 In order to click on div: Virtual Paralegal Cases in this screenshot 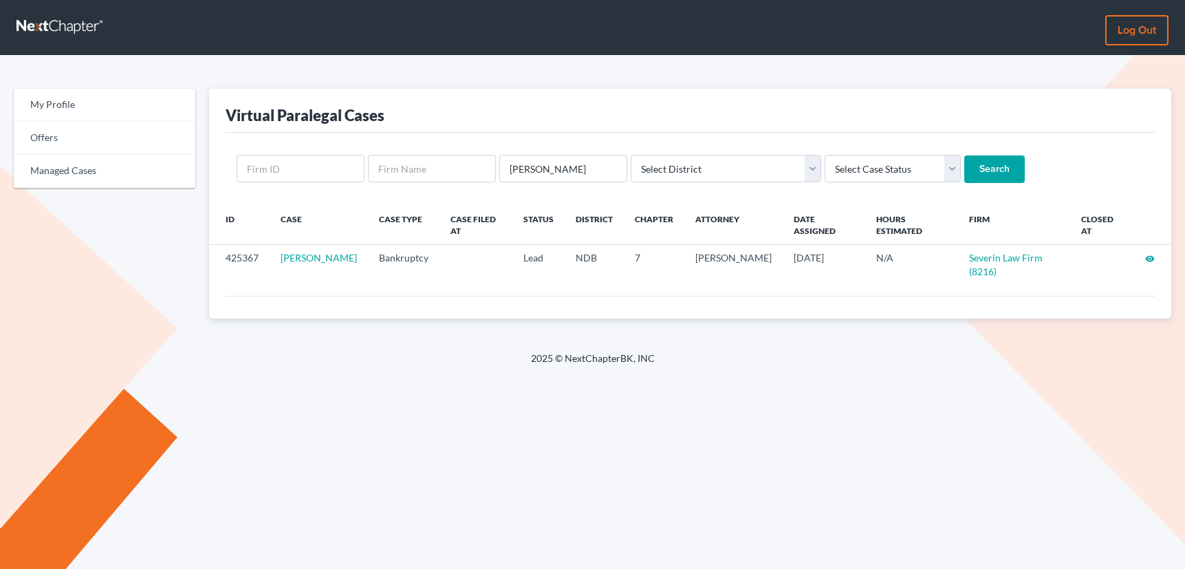, I will do `click(305, 115)`.